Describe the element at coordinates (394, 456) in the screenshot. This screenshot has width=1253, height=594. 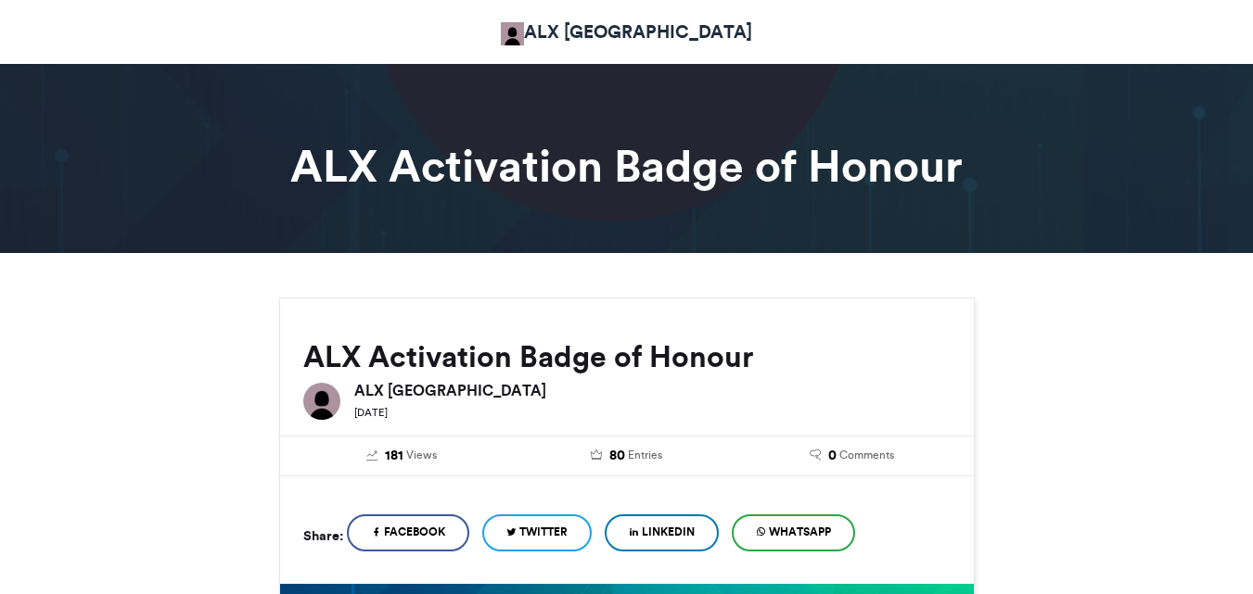
I see `span: 181` at that location.